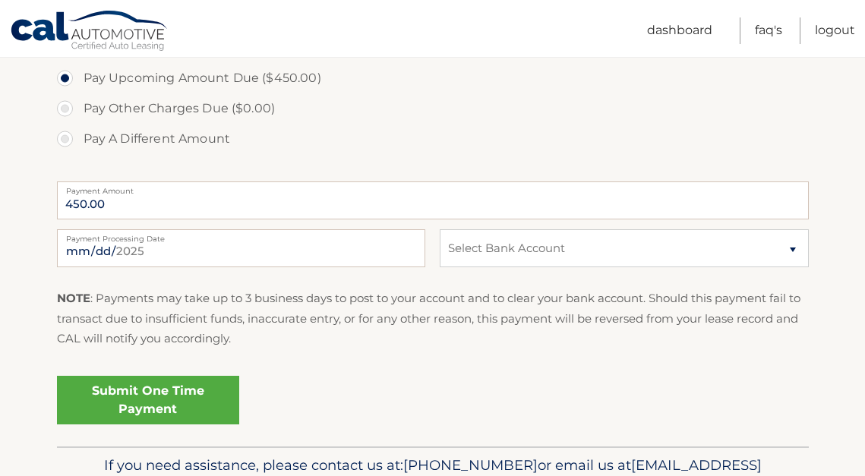 This screenshot has height=476, width=865. I want to click on a: Logout, so click(834, 30).